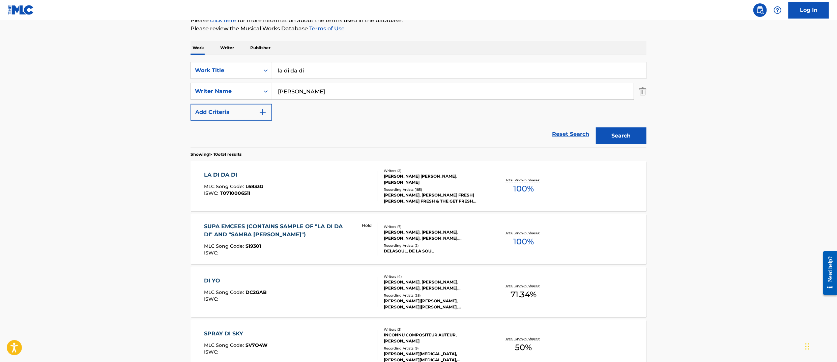 Image resolution: width=837 pixels, height=362 pixels. I want to click on img: MLC Logo, so click(21, 10).